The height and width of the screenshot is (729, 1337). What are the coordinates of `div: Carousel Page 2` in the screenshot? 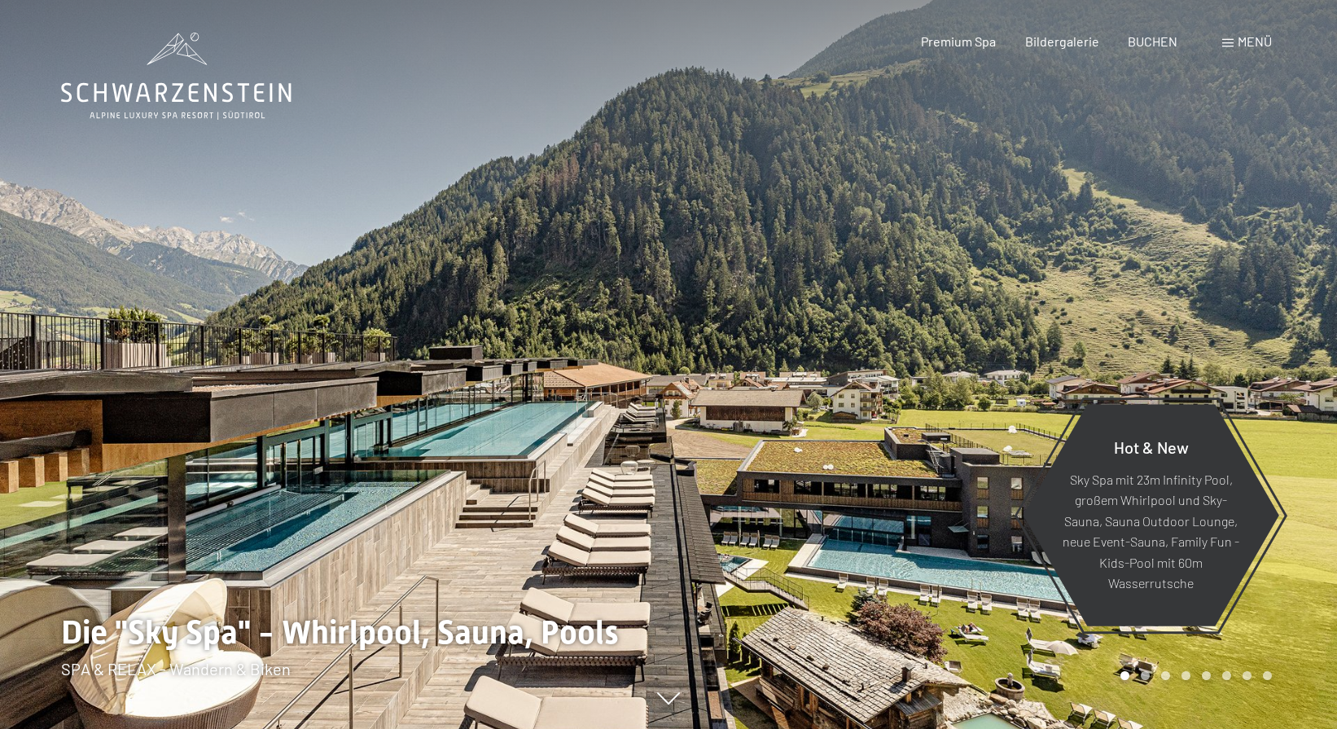 It's located at (1145, 675).